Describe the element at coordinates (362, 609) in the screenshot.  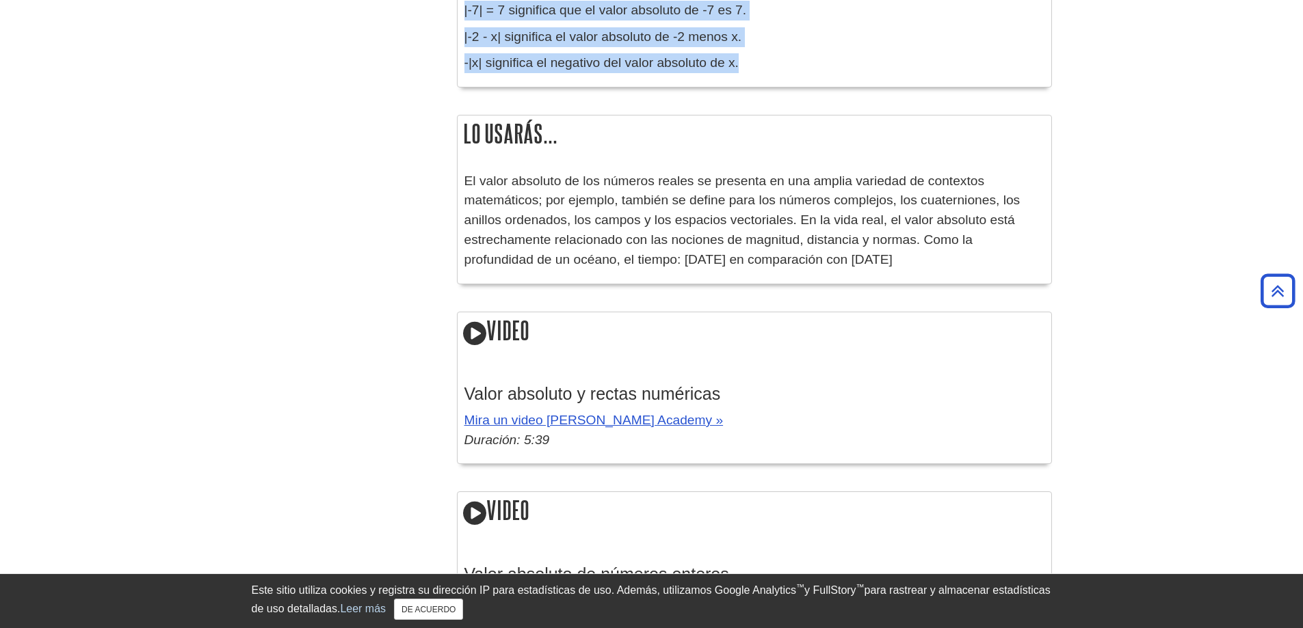
I see `a: Leer más` at that location.